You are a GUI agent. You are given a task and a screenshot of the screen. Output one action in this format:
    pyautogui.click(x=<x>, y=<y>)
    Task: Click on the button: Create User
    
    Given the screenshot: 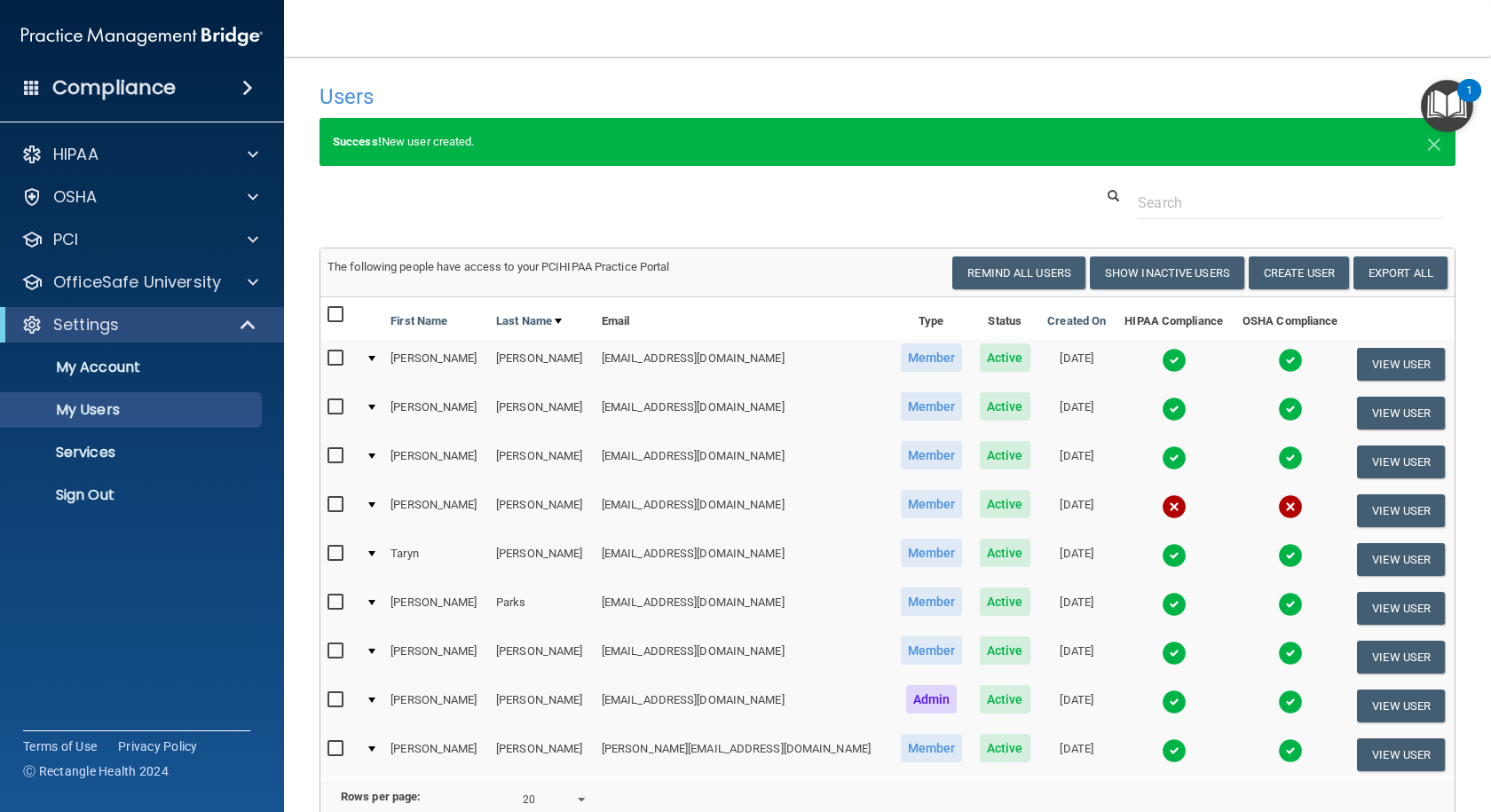 What is the action you would take?
    pyautogui.click(x=1299, y=272)
    